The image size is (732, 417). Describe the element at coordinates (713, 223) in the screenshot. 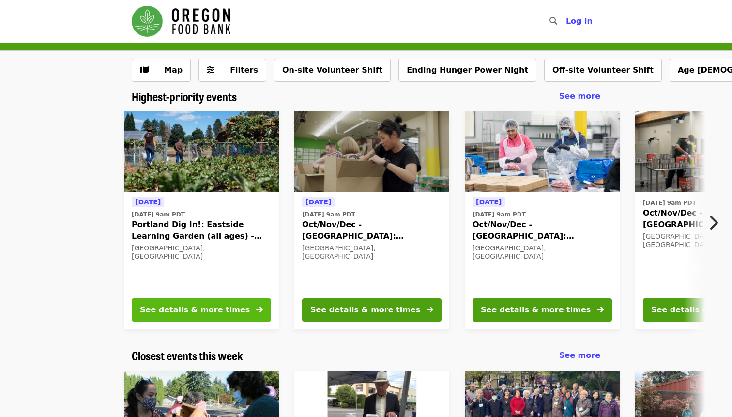

I see `i: chevron-right icon` at that location.